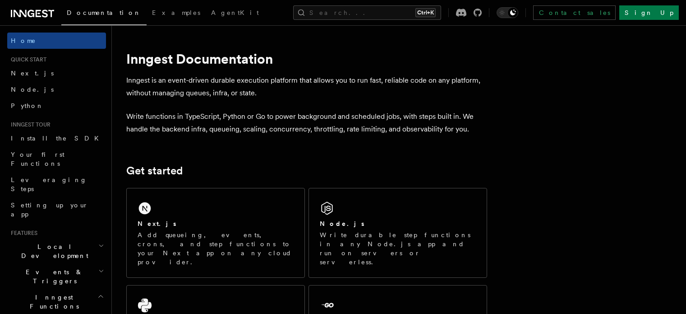 This screenshot has height=314, width=686. What do you see at coordinates (27, 60) in the screenshot?
I see `span: Quick start` at bounding box center [27, 60].